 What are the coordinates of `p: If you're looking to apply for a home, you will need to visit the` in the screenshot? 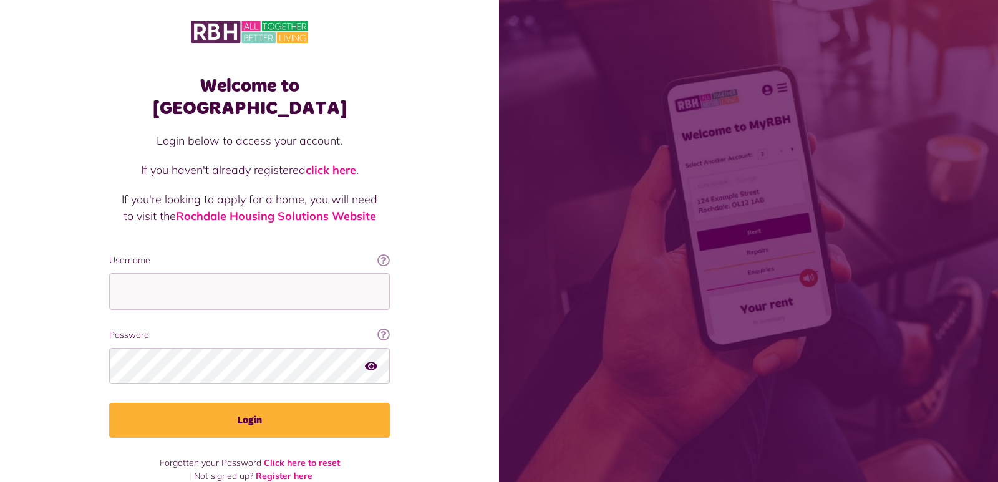 It's located at (250, 208).